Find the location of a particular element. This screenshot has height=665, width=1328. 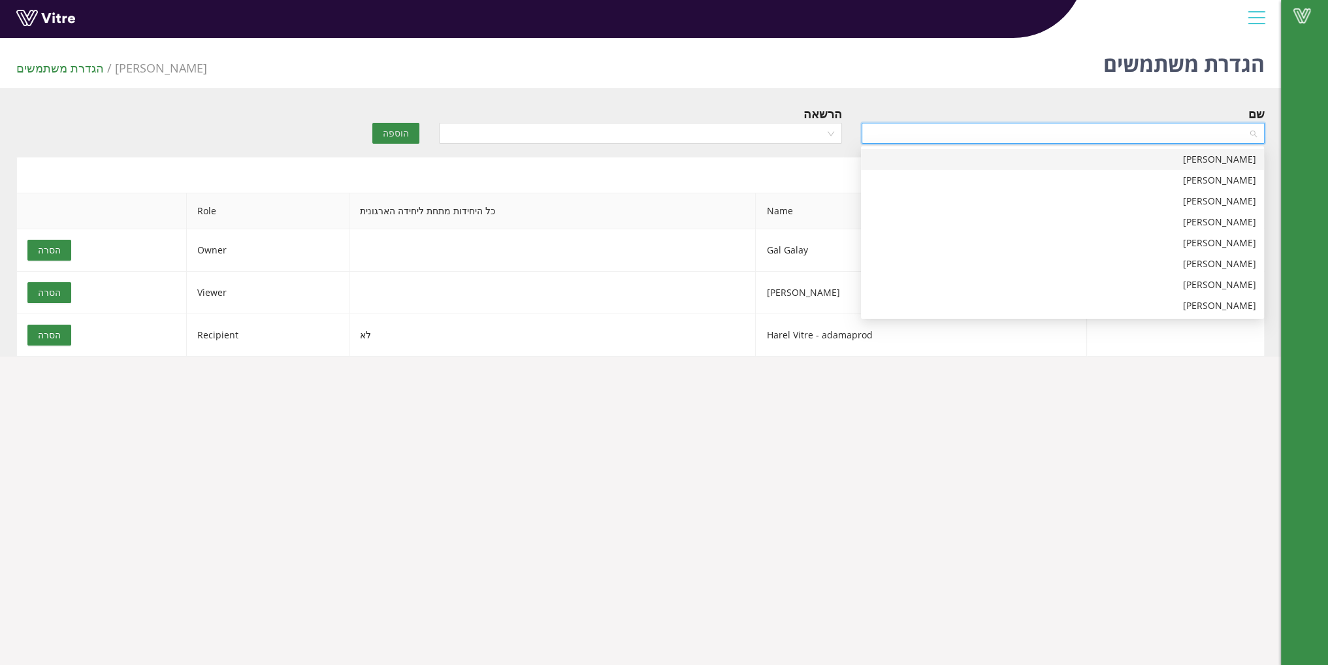

span: Recipient is located at coordinates (218, 334).